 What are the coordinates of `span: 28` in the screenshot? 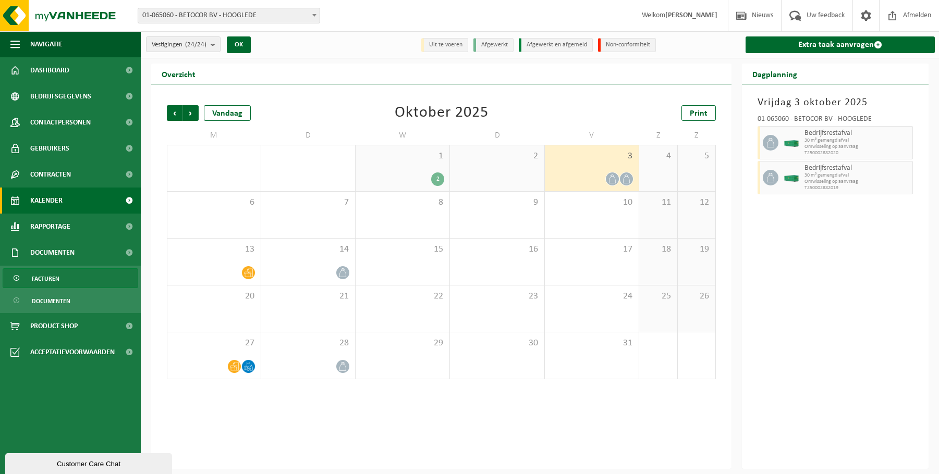 It's located at (308, 343).